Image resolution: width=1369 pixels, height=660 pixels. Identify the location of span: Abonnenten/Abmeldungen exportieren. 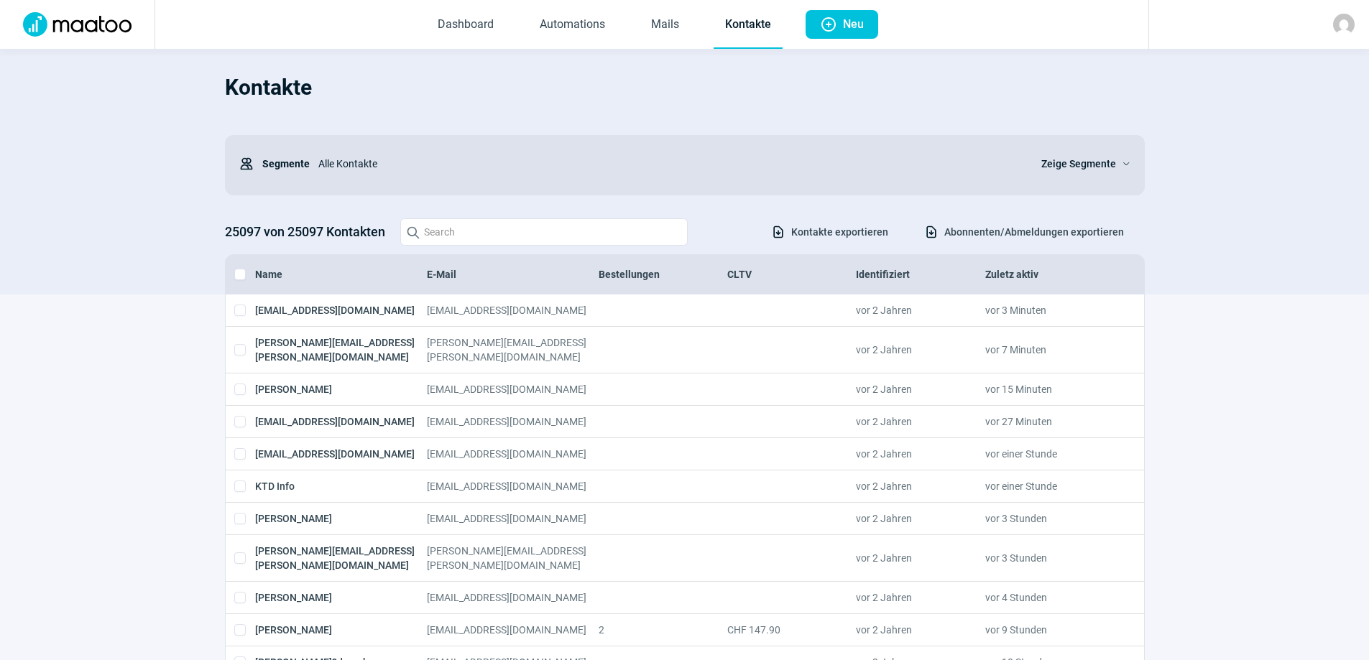
(1034, 232).